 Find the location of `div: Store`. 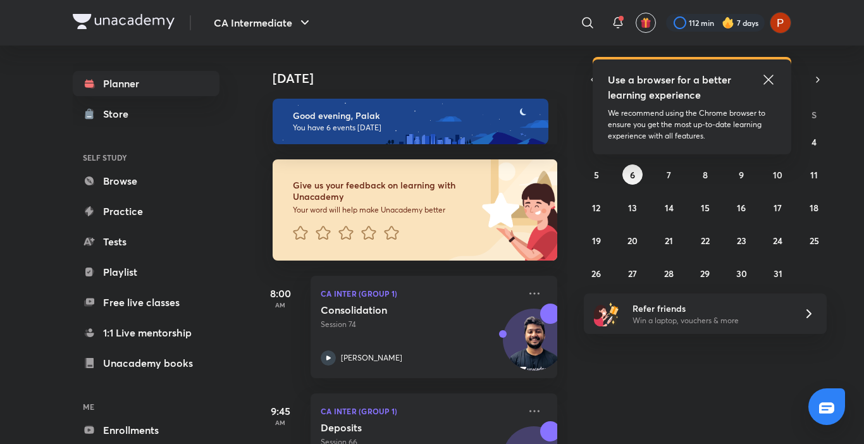

div: Store is located at coordinates (120, 114).